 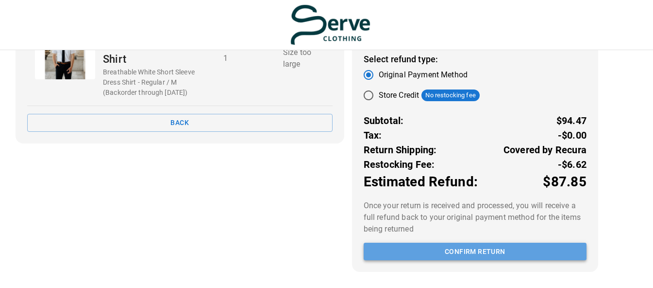 What do you see at coordinates (565, 182) in the screenshot?
I see `p: $87.85` at bounding box center [565, 182].